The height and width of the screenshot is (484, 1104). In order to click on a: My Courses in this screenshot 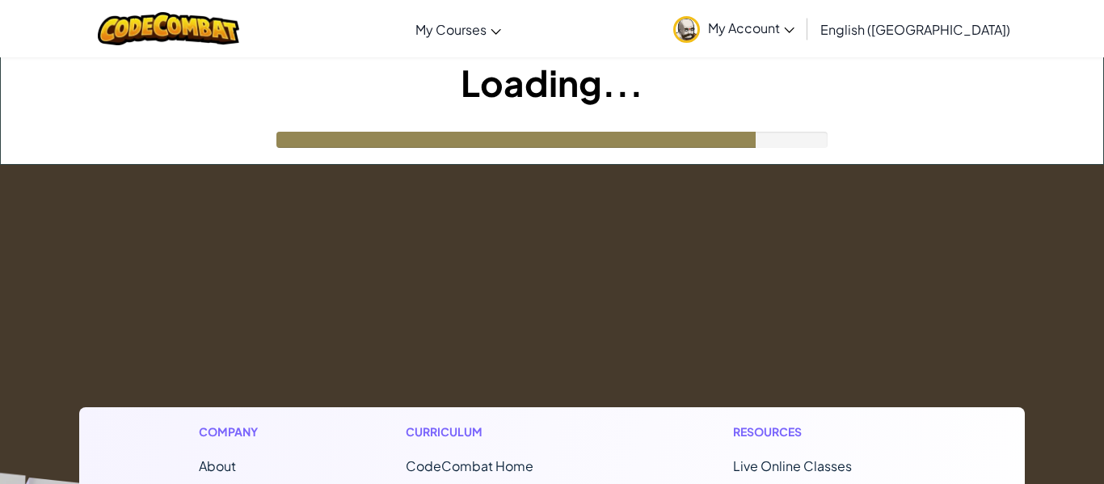, I will do `click(458, 29)`.